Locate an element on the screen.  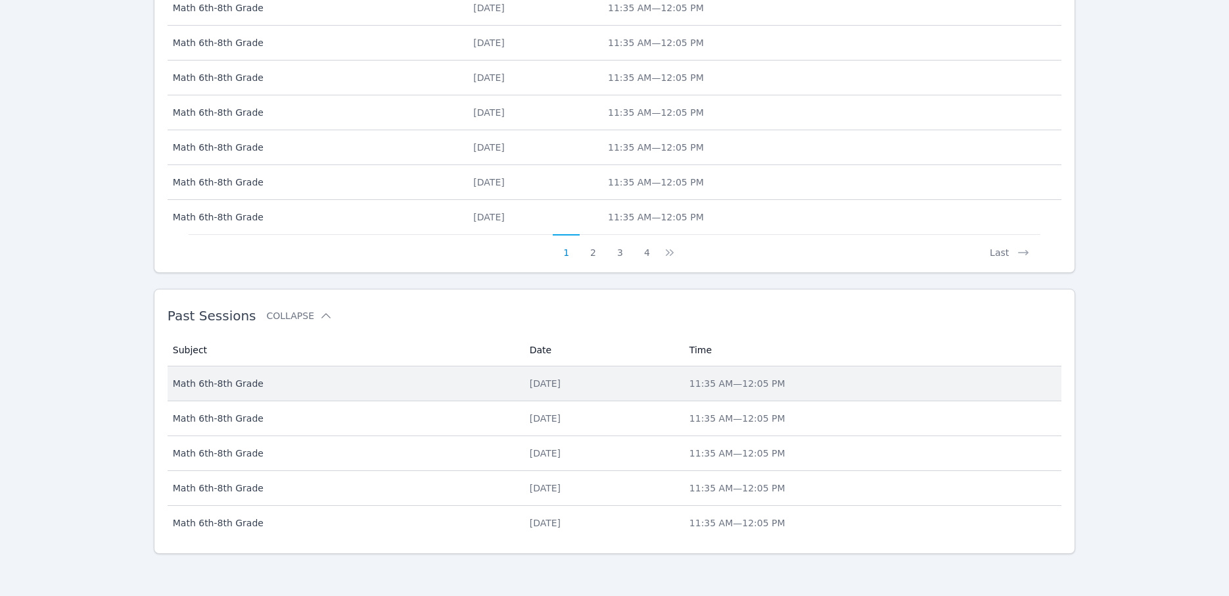
th: Time is located at coordinates (872, 350).